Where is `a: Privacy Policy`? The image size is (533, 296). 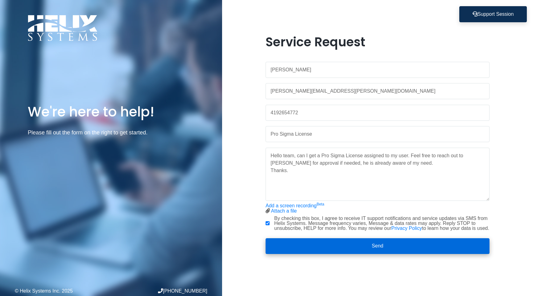
a: Privacy Policy is located at coordinates (407, 228).